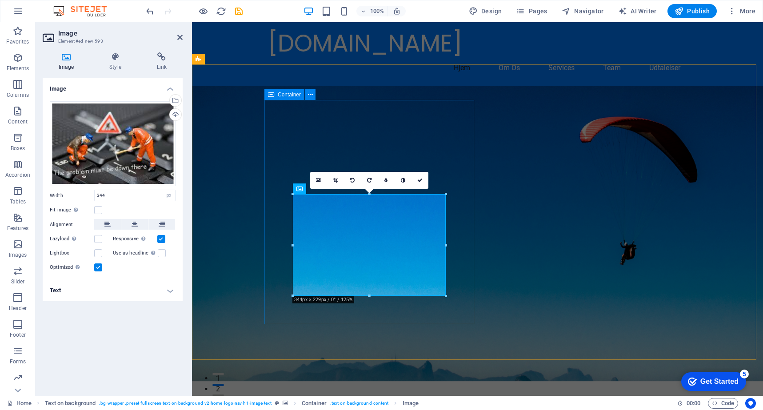  I want to click on button: 3, so click(26, 374).